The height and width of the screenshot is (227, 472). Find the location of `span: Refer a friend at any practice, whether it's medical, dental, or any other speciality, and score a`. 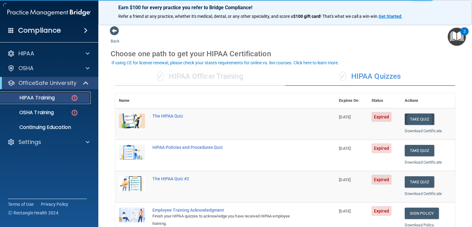

span: Refer a friend at any practice, whether it's medical, dental, or any other speciality, and score a is located at coordinates (206, 16).